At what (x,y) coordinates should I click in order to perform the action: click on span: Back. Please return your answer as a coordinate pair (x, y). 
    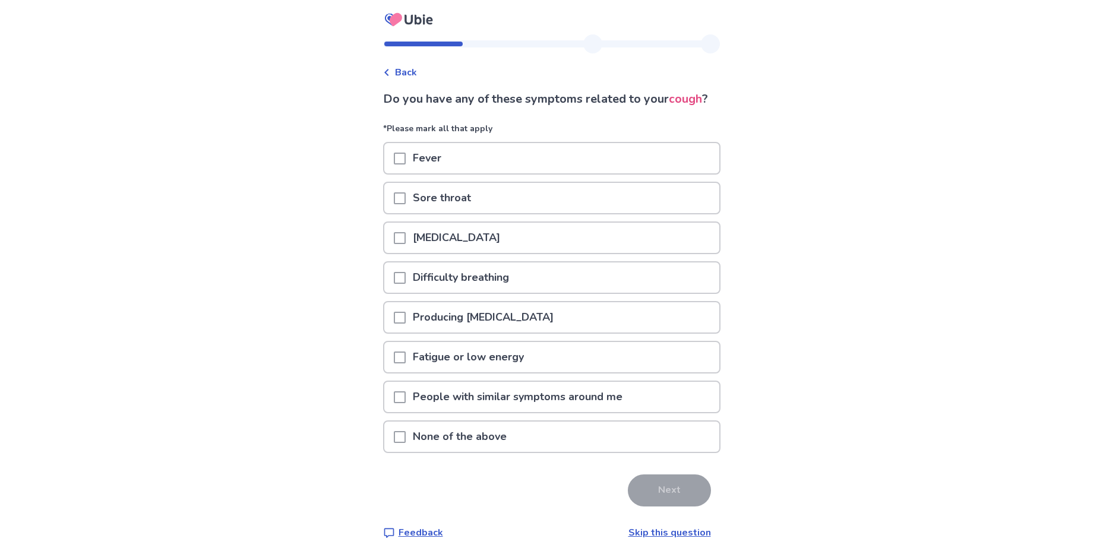
    Looking at the image, I should click on (406, 72).